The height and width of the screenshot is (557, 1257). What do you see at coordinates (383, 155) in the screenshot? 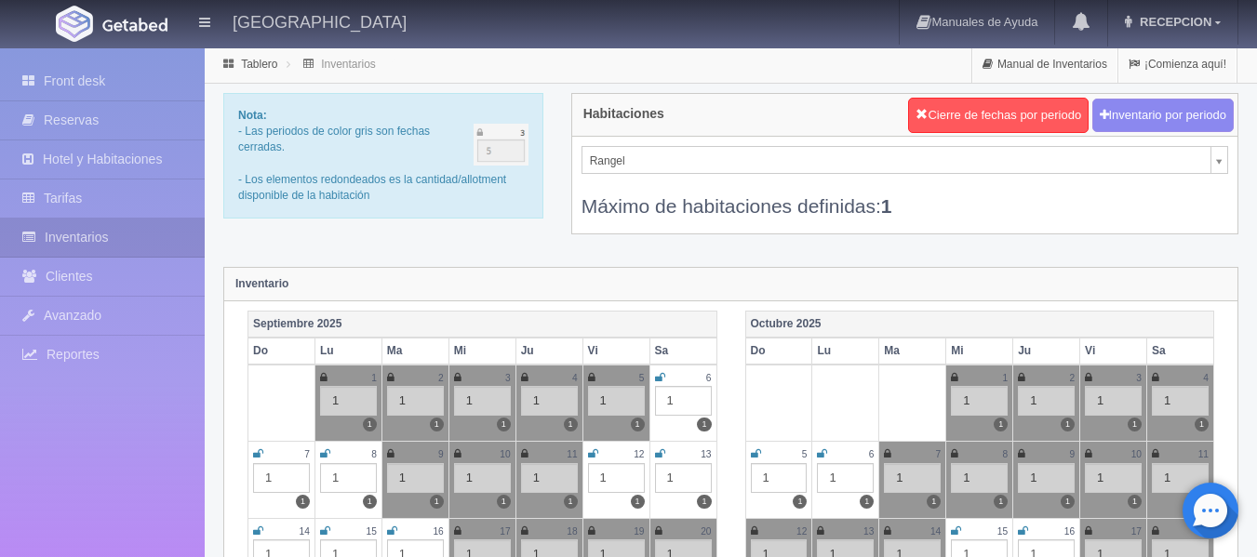
I see `div: - Las periodos de color gris son fechas cerradas. - Los elementos redondeados es la cantidad/allo...` at bounding box center [383, 155].